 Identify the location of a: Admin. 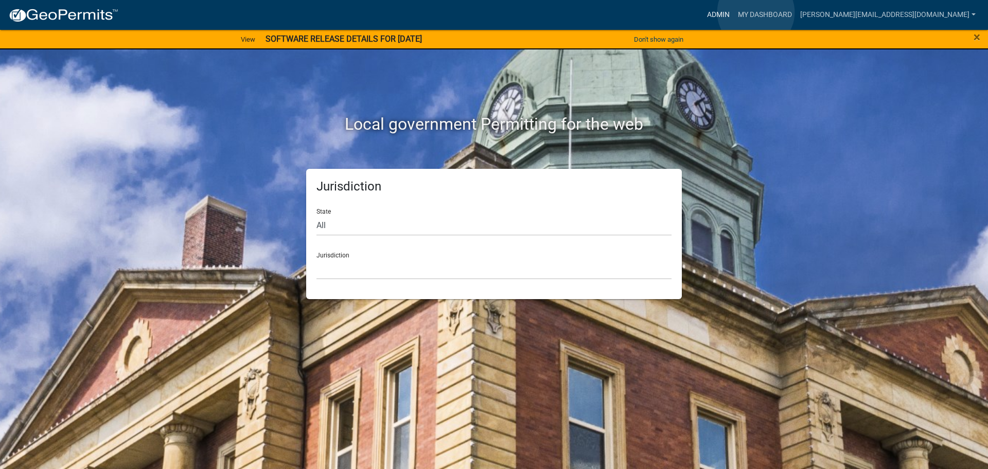
(718, 15).